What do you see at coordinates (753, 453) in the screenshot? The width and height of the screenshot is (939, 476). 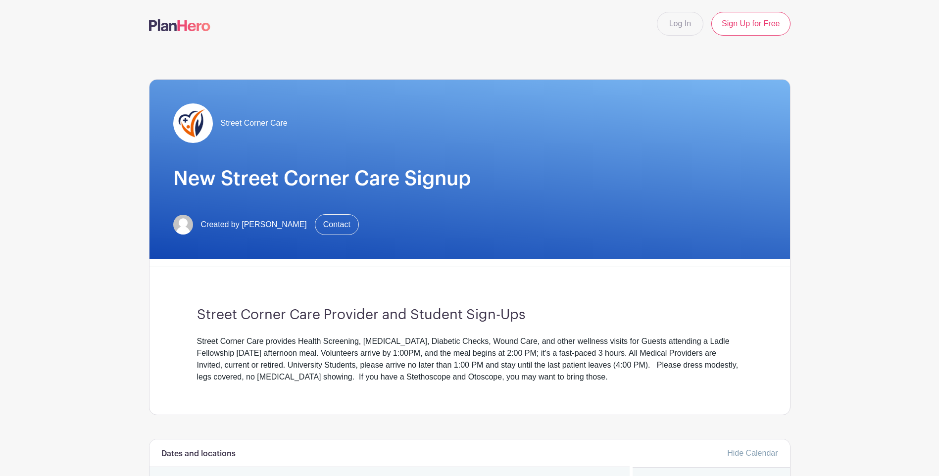 I see `a: Hide Calendar` at bounding box center [753, 453].